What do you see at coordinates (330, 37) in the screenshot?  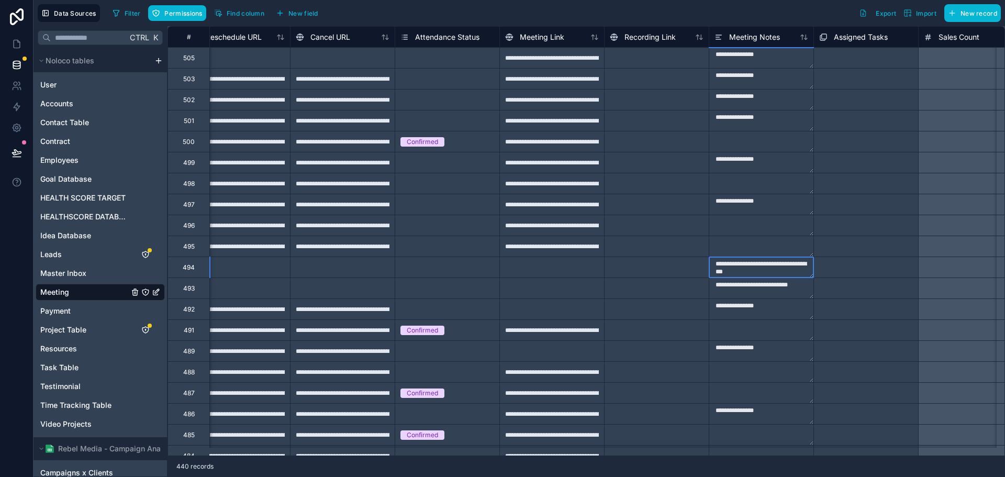 I see `span: Cancel URL` at bounding box center [330, 37].